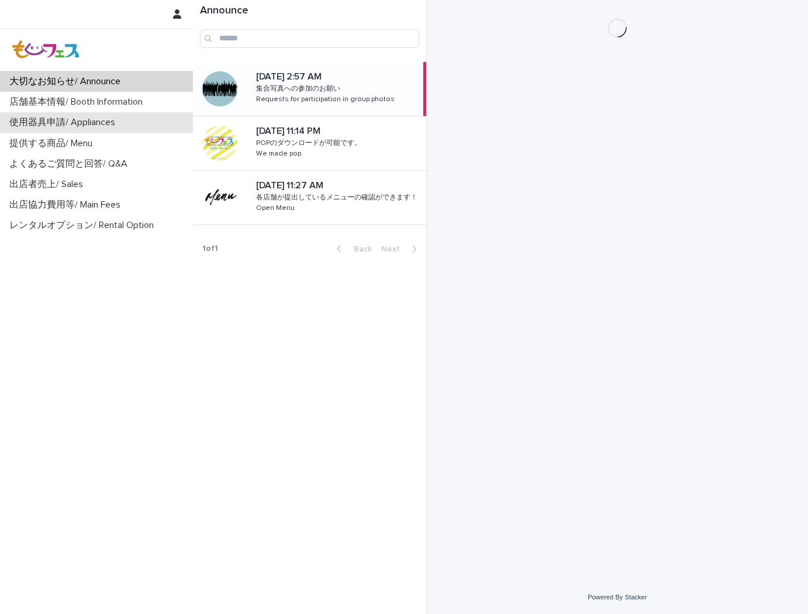 This screenshot has width=808, height=614. I want to click on p: Requests for participation in group photos, so click(326, 98).